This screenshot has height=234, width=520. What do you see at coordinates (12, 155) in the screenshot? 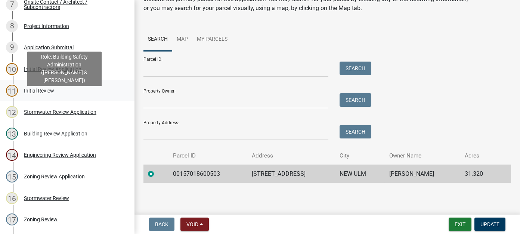
I see `div: 14` at bounding box center [12, 155].